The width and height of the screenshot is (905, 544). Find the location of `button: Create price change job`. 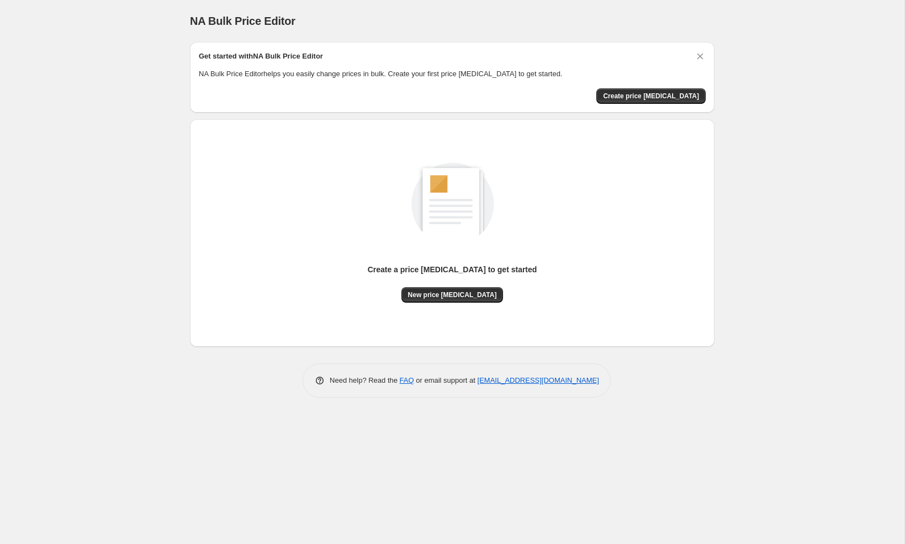

button: Create price change job is located at coordinates (651, 96).